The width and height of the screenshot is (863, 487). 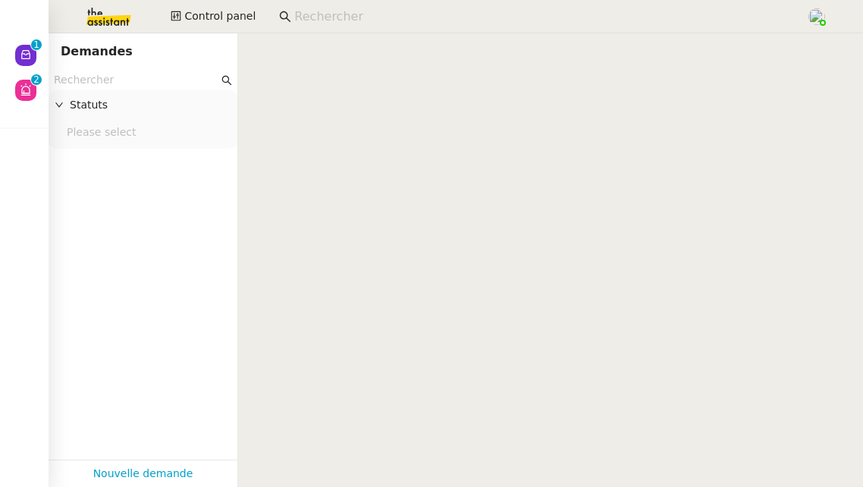 I want to click on span: Statuts, so click(x=150, y=105).